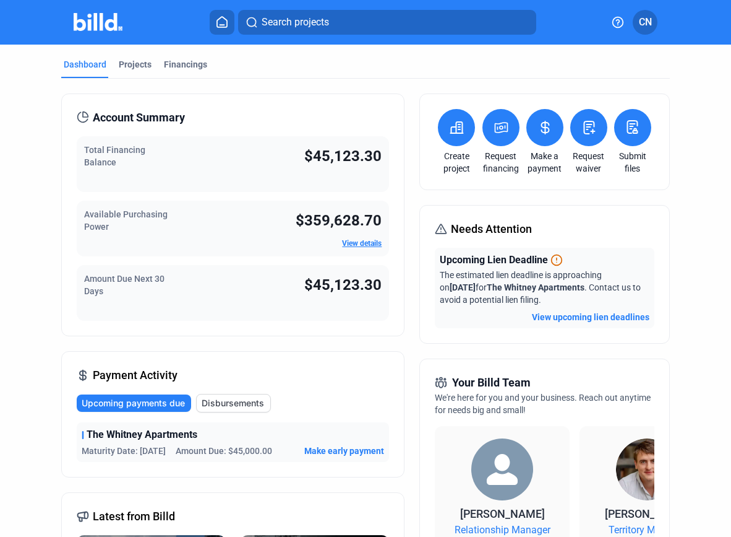 The width and height of the screenshot is (731, 537). I want to click on a: Create project, so click(457, 162).